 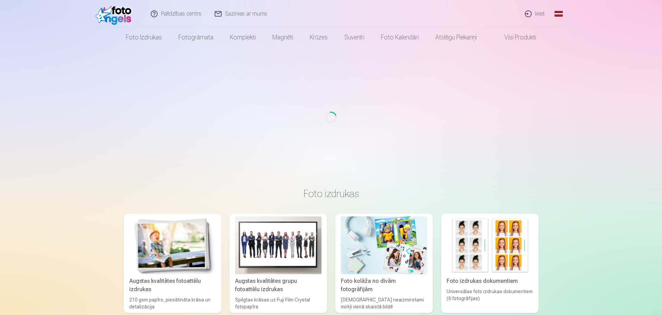 I want to click on img: Foto izdrukas dokumentiem, so click(x=490, y=245).